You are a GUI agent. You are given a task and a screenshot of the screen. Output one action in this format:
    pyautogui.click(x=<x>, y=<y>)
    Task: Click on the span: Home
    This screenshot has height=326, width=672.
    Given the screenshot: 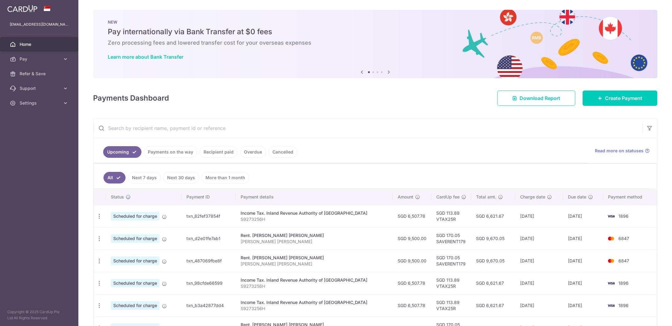 What is the action you would take?
    pyautogui.click(x=40, y=44)
    